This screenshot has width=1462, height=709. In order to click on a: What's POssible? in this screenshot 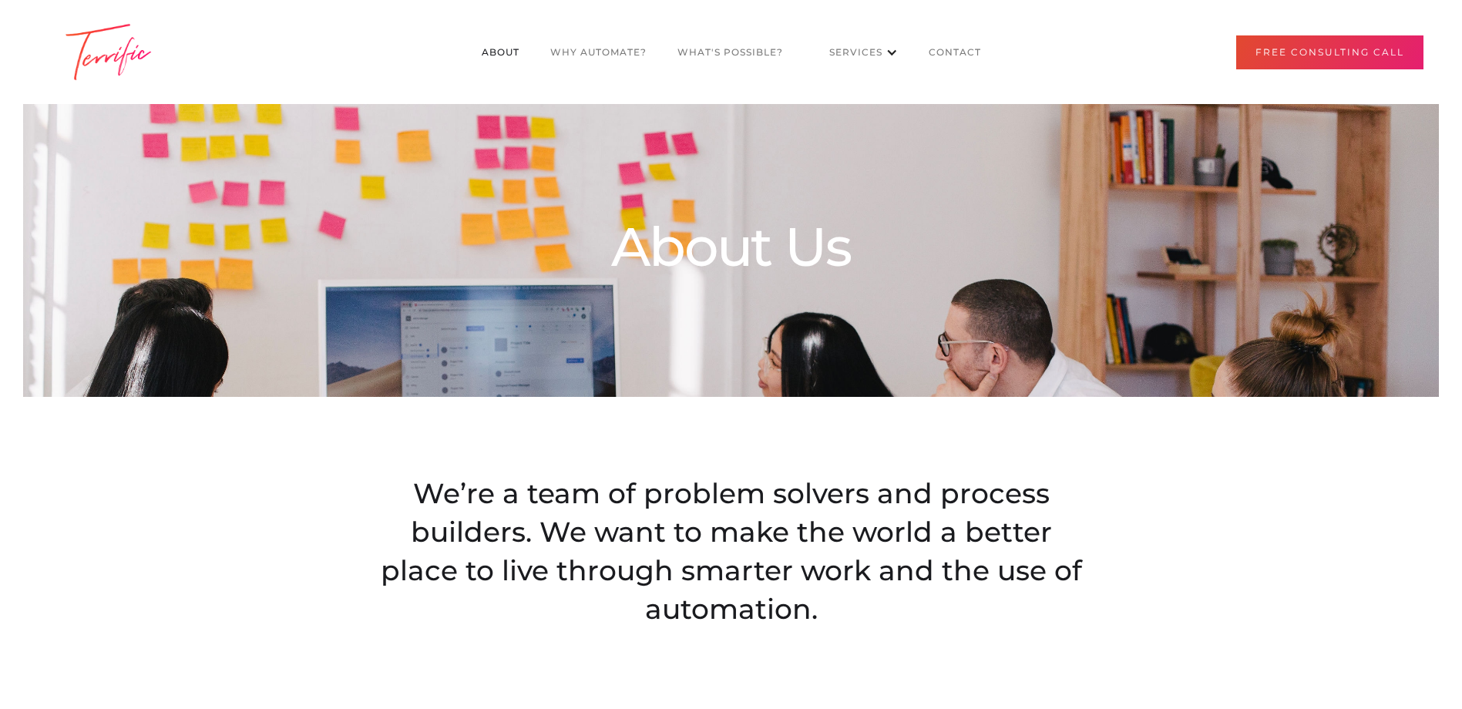, I will do `click(730, 52)`.